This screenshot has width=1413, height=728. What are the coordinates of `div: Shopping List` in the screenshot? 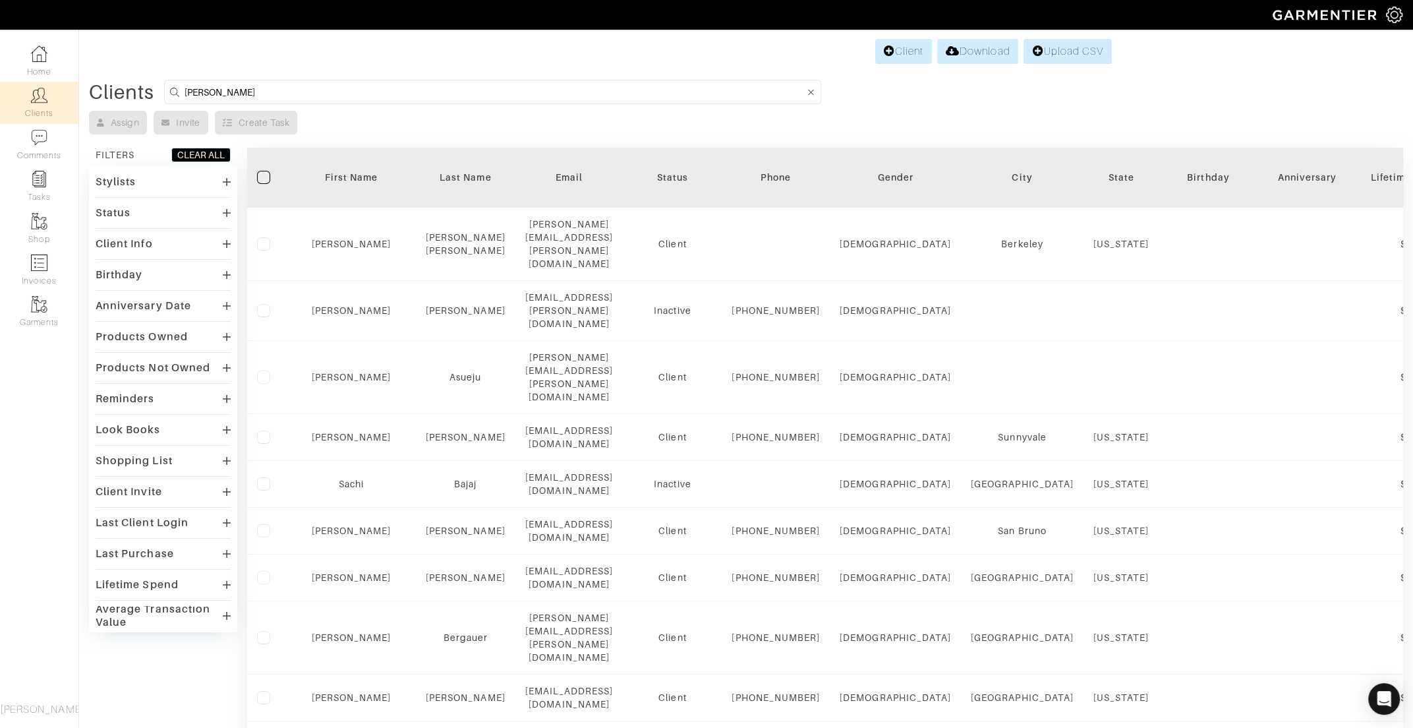 It's located at (134, 461).